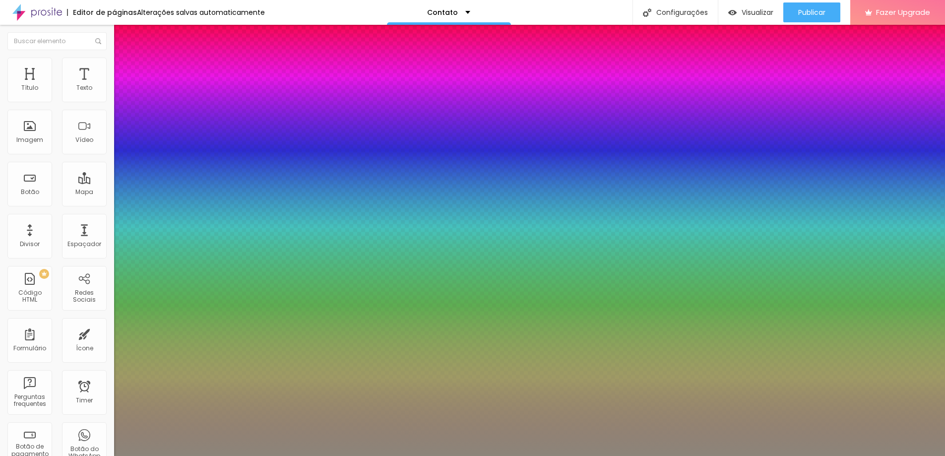 This screenshot has width=945, height=456. I want to click on div: Título, so click(30, 88).